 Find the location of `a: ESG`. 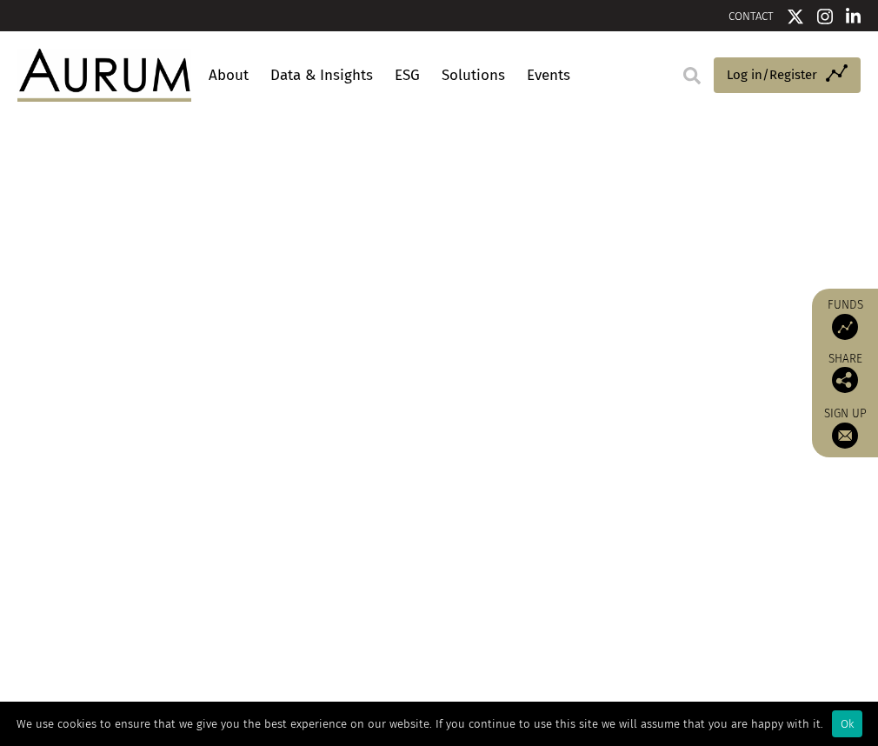

a: ESG is located at coordinates (407, 75).